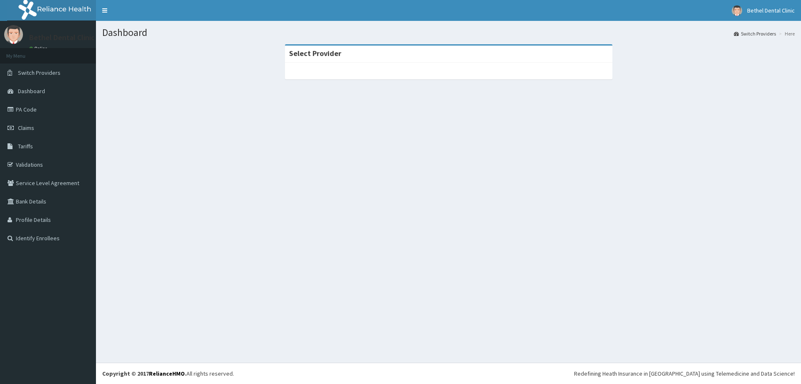 This screenshot has width=801, height=384. What do you see at coordinates (39, 73) in the screenshot?
I see `span: Switch Providers` at bounding box center [39, 73].